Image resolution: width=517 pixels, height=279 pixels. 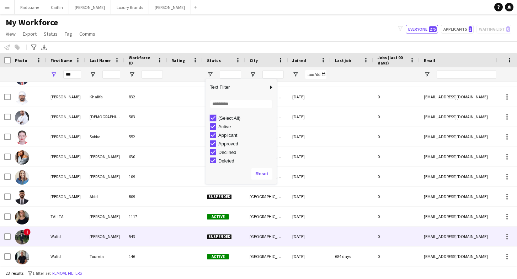 What do you see at coordinates (68, 34) in the screenshot?
I see `span: Tag` at bounding box center [68, 34].